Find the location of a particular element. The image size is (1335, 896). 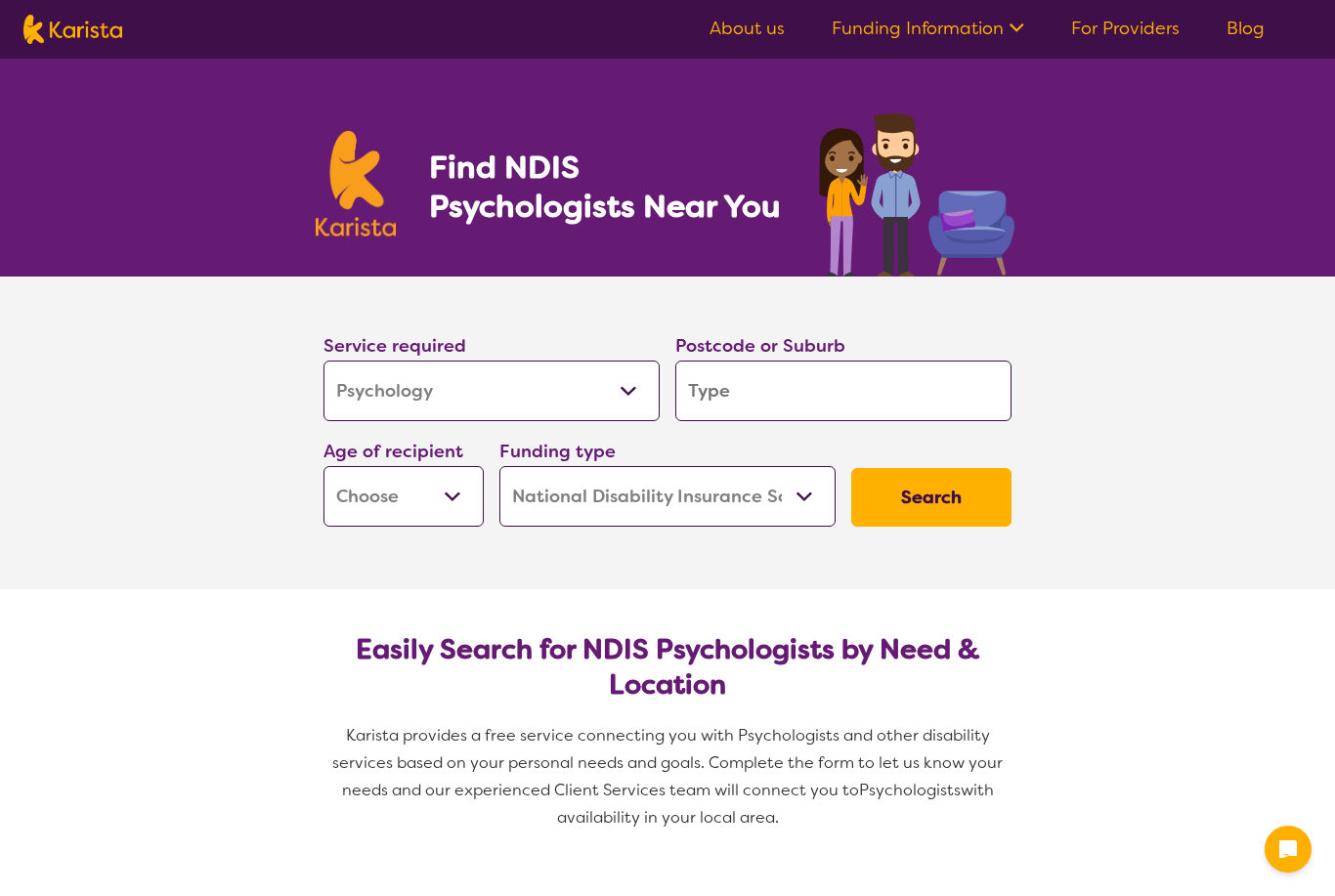

label: Postcode or Suburb is located at coordinates (761, 346).